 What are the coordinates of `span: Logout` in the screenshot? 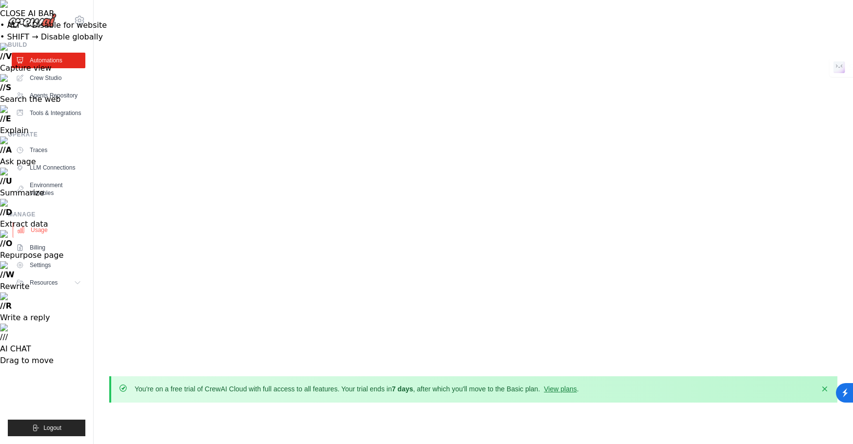 It's located at (52, 428).